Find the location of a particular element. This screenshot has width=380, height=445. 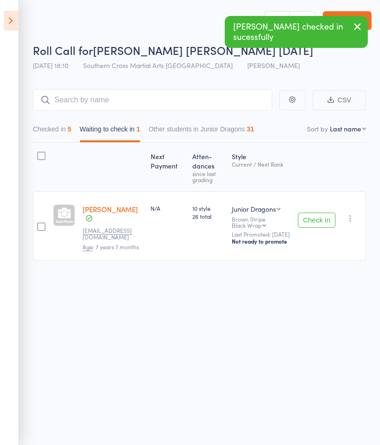

span: : 7 years 7 months is located at coordinates (111, 247).